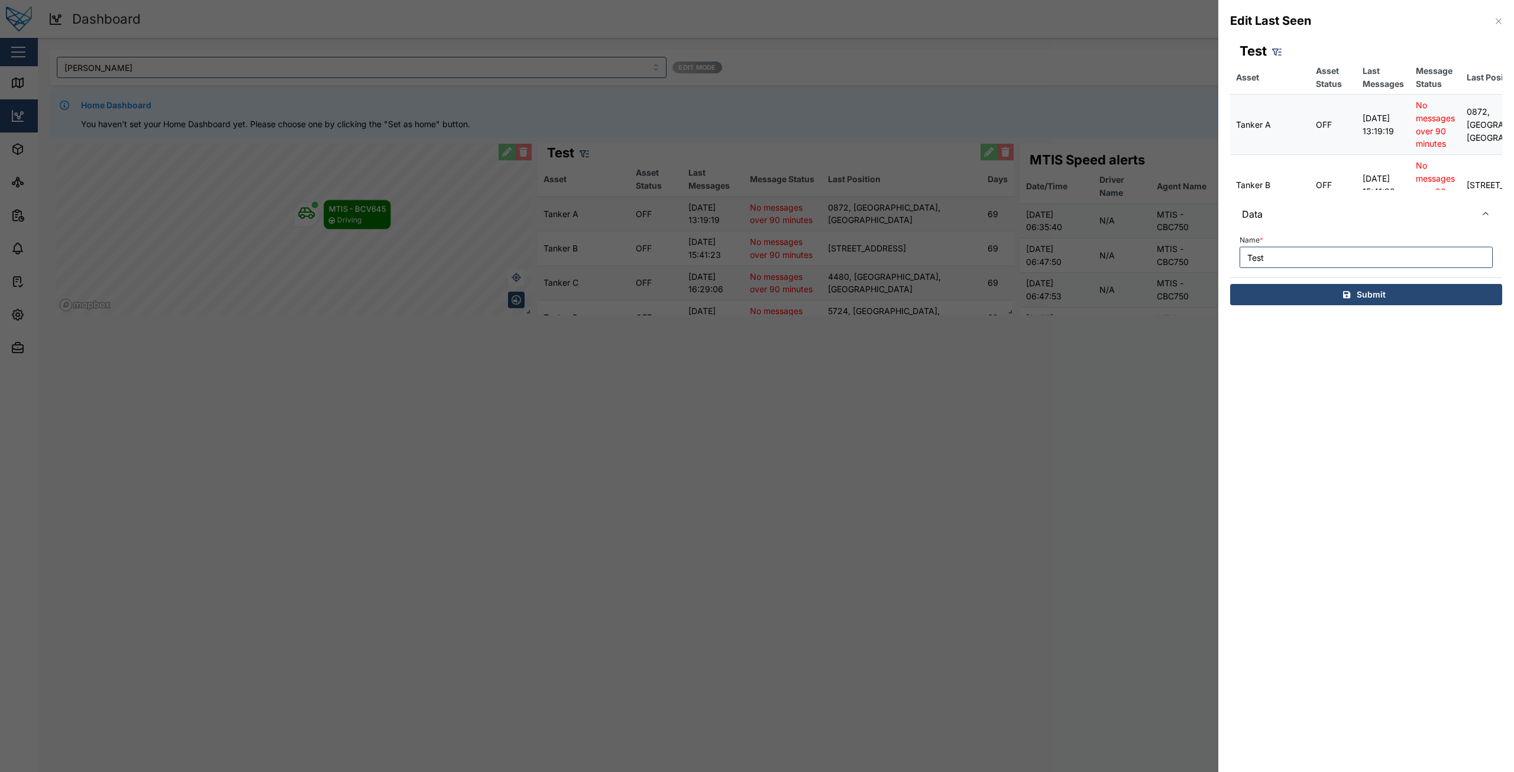 The width and height of the screenshot is (1514, 772). I want to click on span: Submit, so click(1371, 295).